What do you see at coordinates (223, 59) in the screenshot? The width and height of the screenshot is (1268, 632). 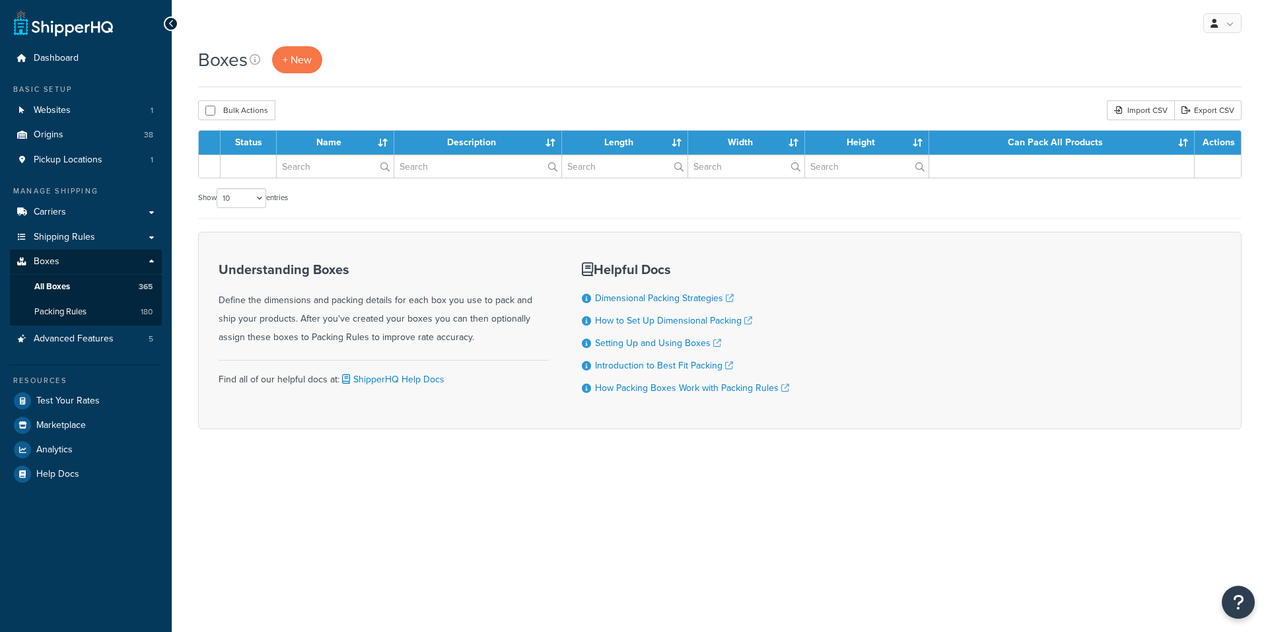 I see `h1: Boxes` at bounding box center [223, 59].